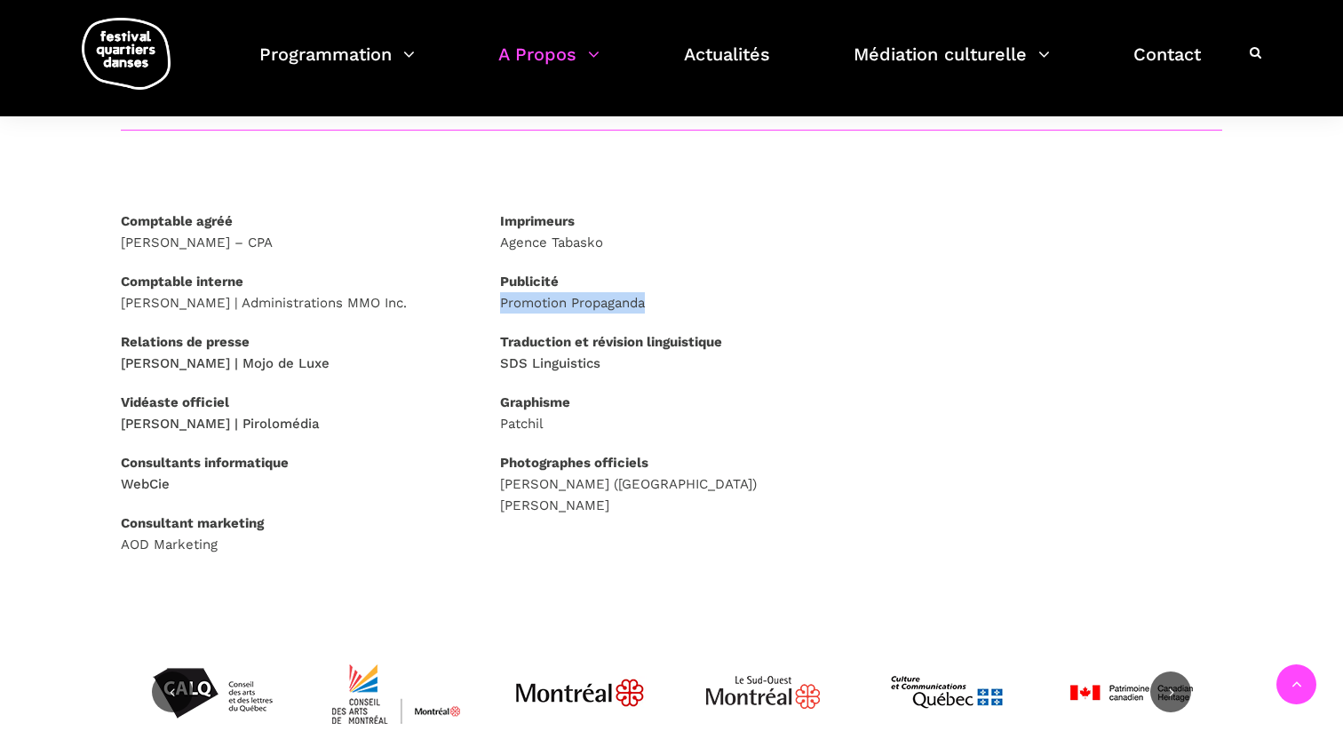  I want to click on p: Patchil, so click(672, 413).